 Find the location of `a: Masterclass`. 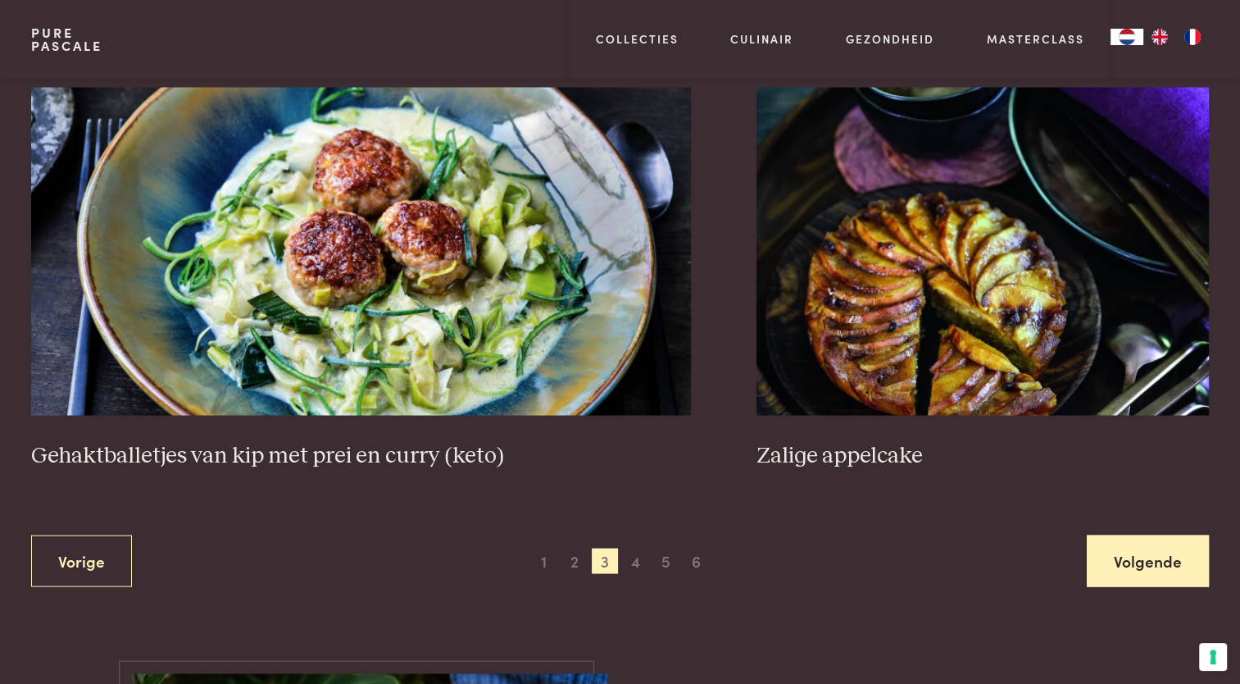

a: Masterclass is located at coordinates (1035, 39).